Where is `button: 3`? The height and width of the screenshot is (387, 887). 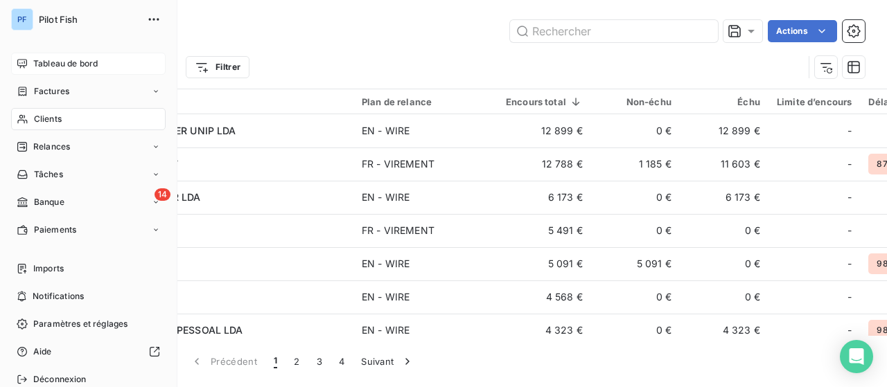 button: 3 is located at coordinates (319, 362).